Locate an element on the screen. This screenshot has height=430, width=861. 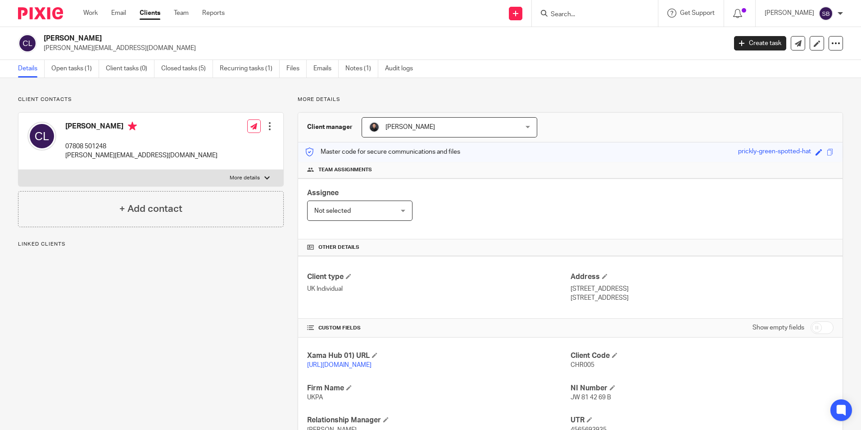
a: Recurring tasks (1) is located at coordinates (250, 68).